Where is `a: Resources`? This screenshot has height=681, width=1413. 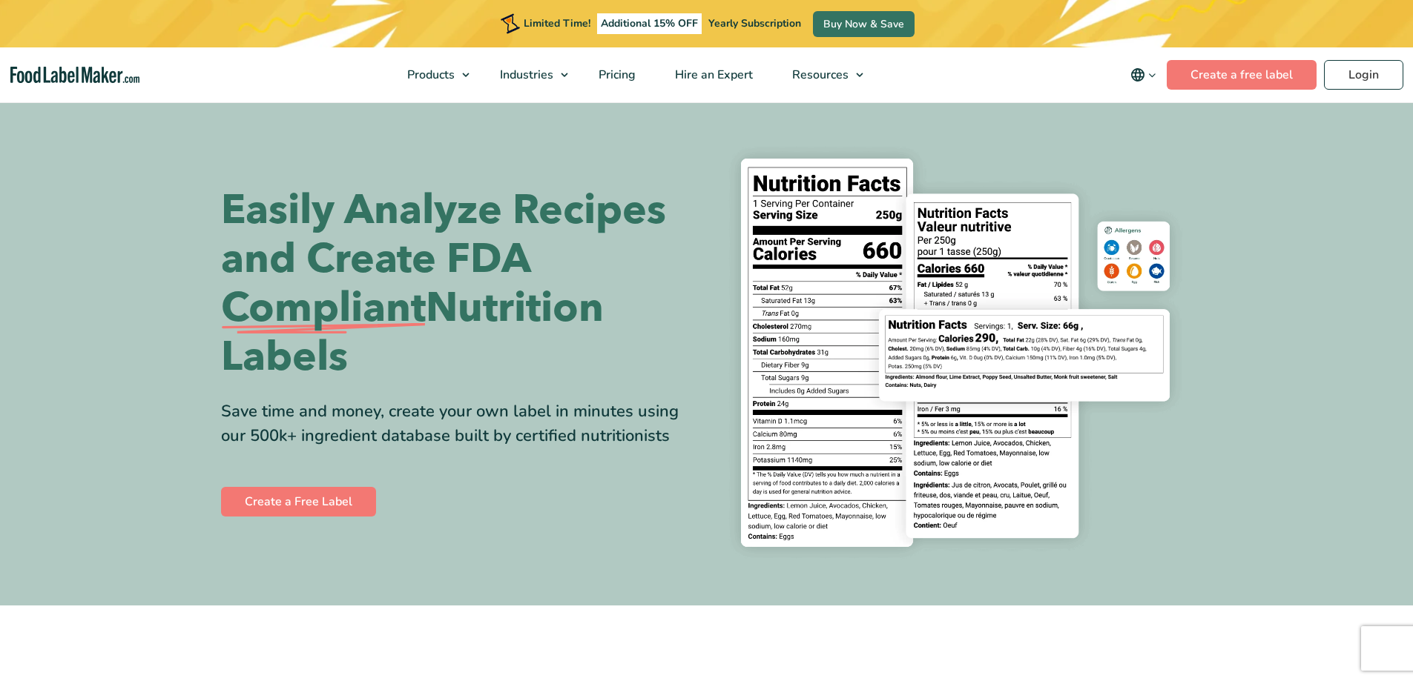 a: Resources is located at coordinates (822, 75).